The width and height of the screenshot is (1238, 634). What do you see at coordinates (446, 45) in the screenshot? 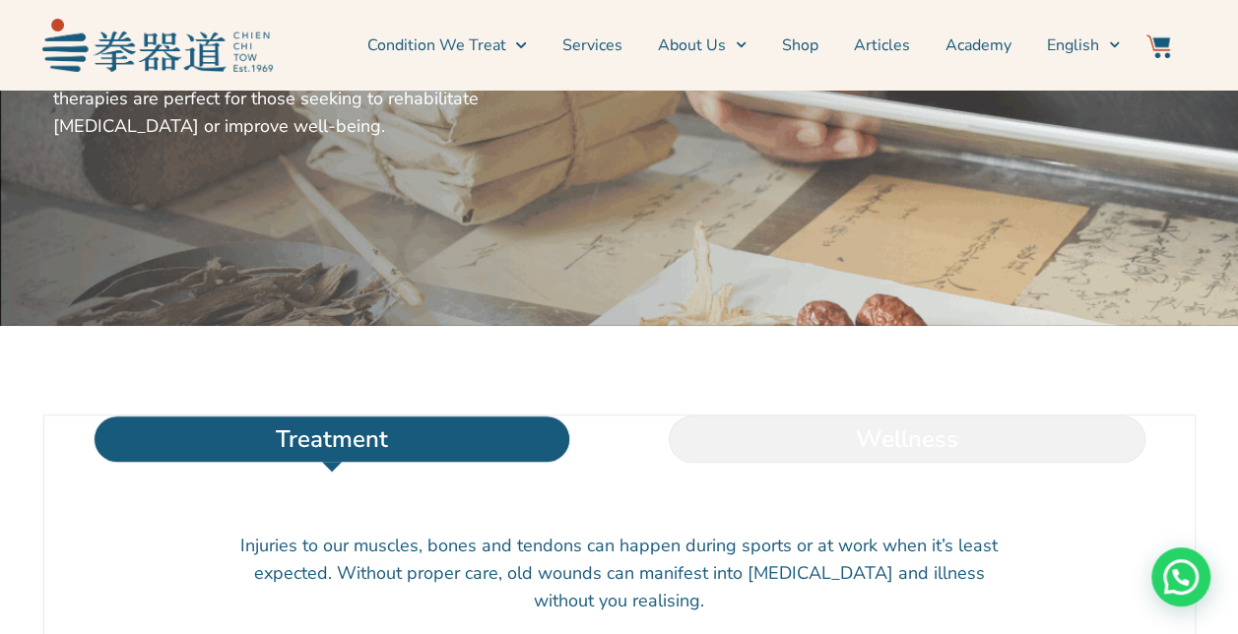
I see `a: Condition We Treat` at bounding box center [446, 45].